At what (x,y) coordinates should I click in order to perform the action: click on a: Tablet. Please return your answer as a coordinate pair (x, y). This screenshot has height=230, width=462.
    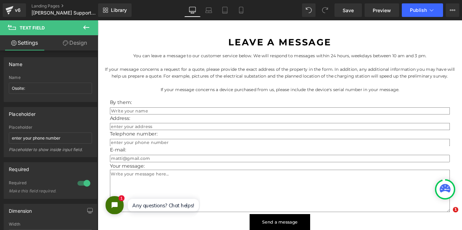
    Looking at the image, I should click on (225, 10).